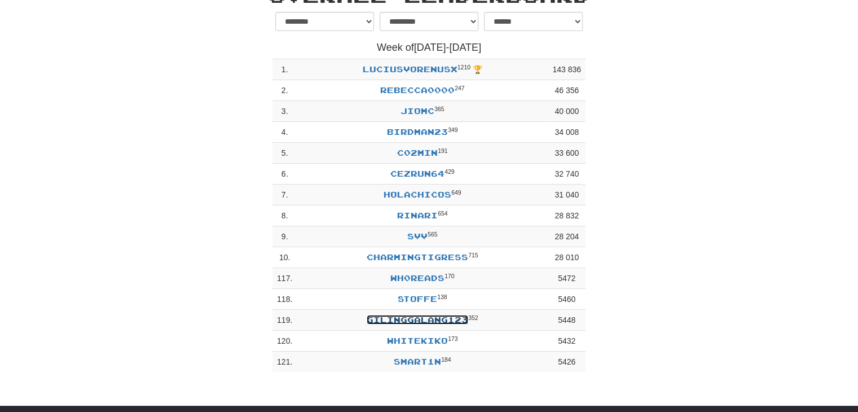  Describe the element at coordinates (417, 215) in the screenshot. I see `a: Rinari` at that location.